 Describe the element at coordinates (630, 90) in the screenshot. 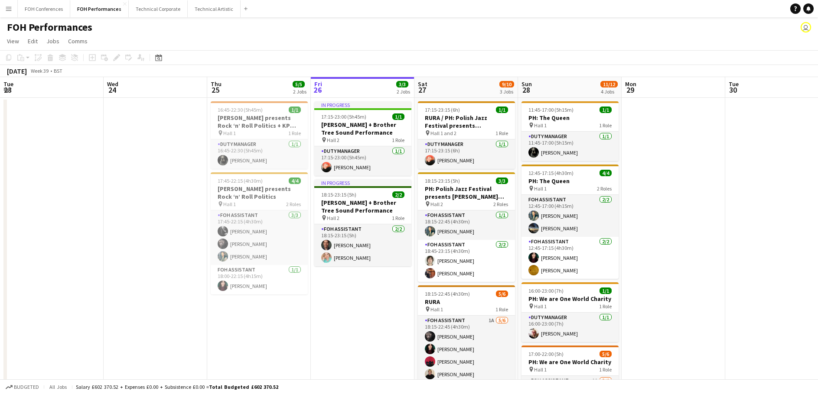

I see `span: 29` at that location.